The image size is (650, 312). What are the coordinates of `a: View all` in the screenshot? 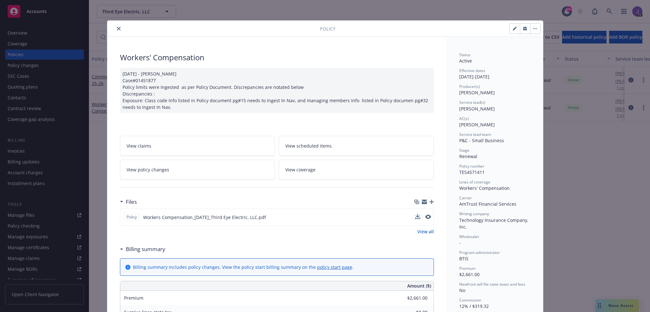 It's located at (426, 231).